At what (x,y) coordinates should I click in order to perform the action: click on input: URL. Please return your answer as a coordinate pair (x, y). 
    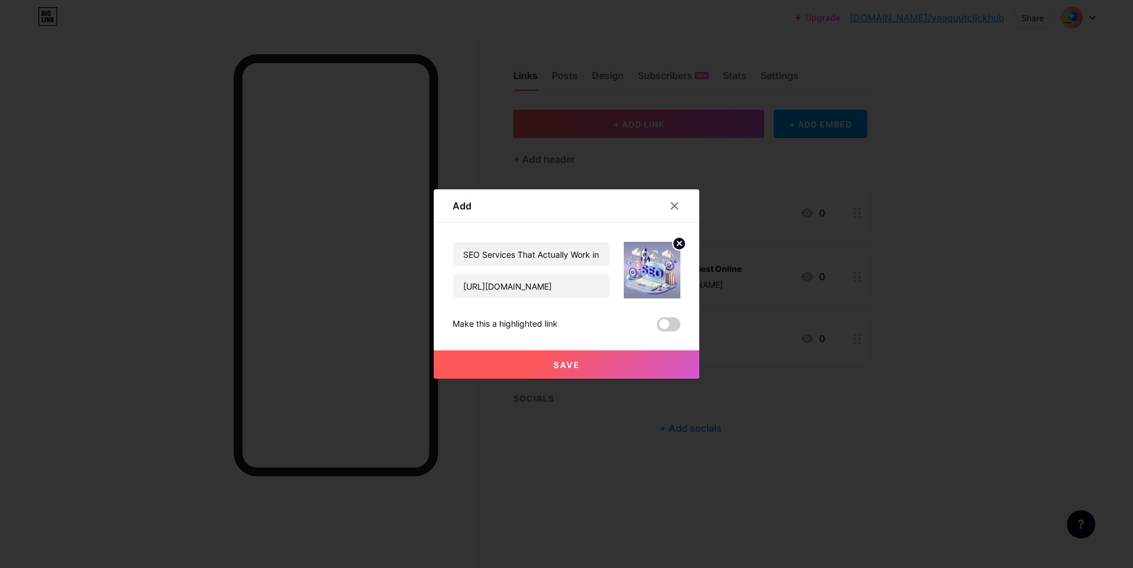
    Looking at the image, I should click on (531, 286).